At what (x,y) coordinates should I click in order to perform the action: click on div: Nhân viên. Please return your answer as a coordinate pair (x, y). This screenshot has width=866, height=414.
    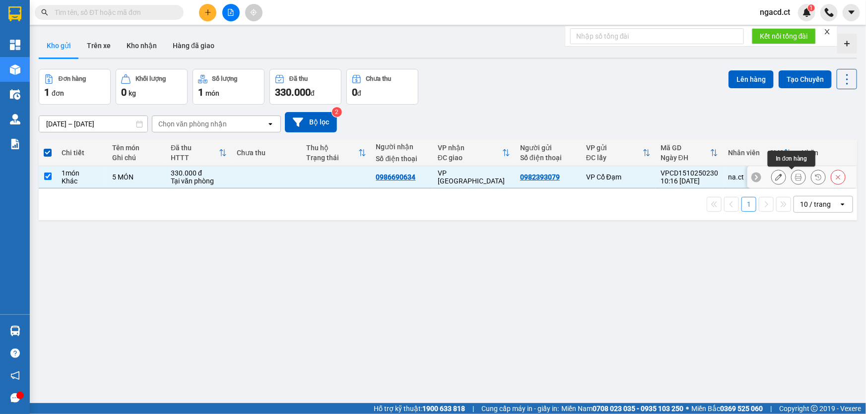
    Looking at the image, I should click on (744, 153).